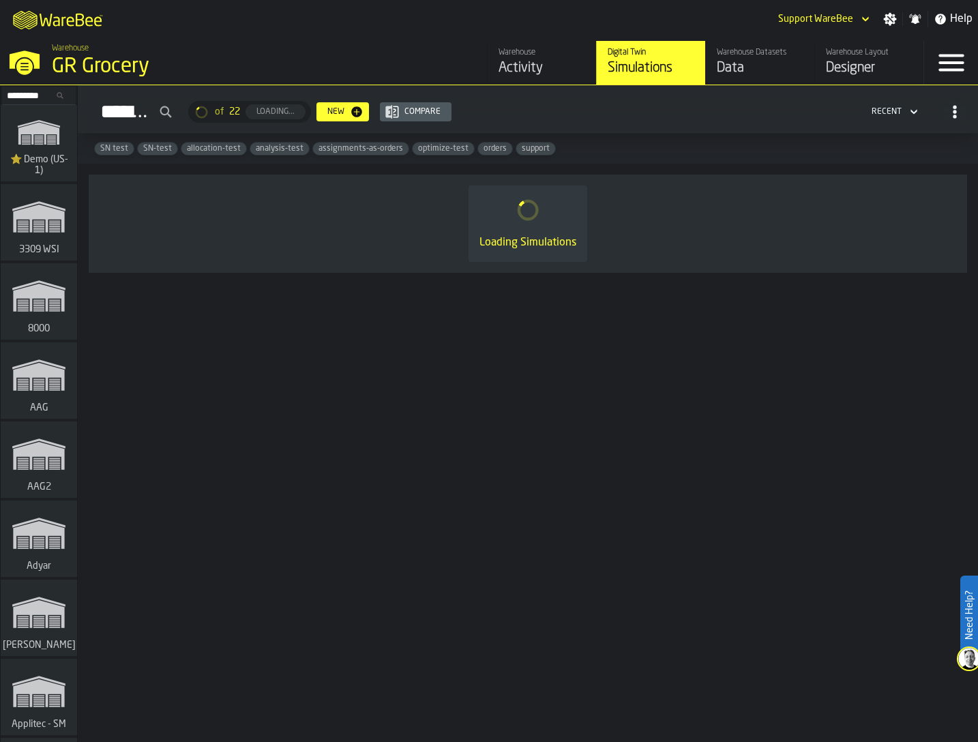  Describe the element at coordinates (760, 63) in the screenshot. I see `a: link-to-/wh/i/e451d98b-95f6-4604-91ff-c80219f9c36d/data` at that location.